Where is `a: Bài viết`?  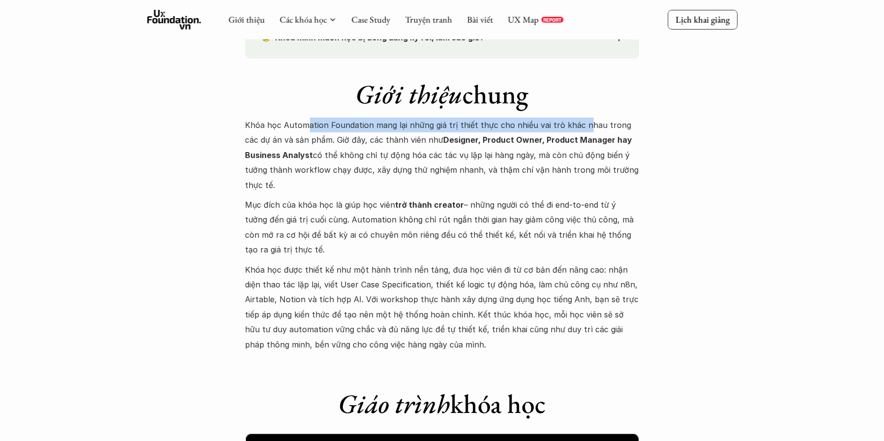 a: Bài viết is located at coordinates (480, 19).